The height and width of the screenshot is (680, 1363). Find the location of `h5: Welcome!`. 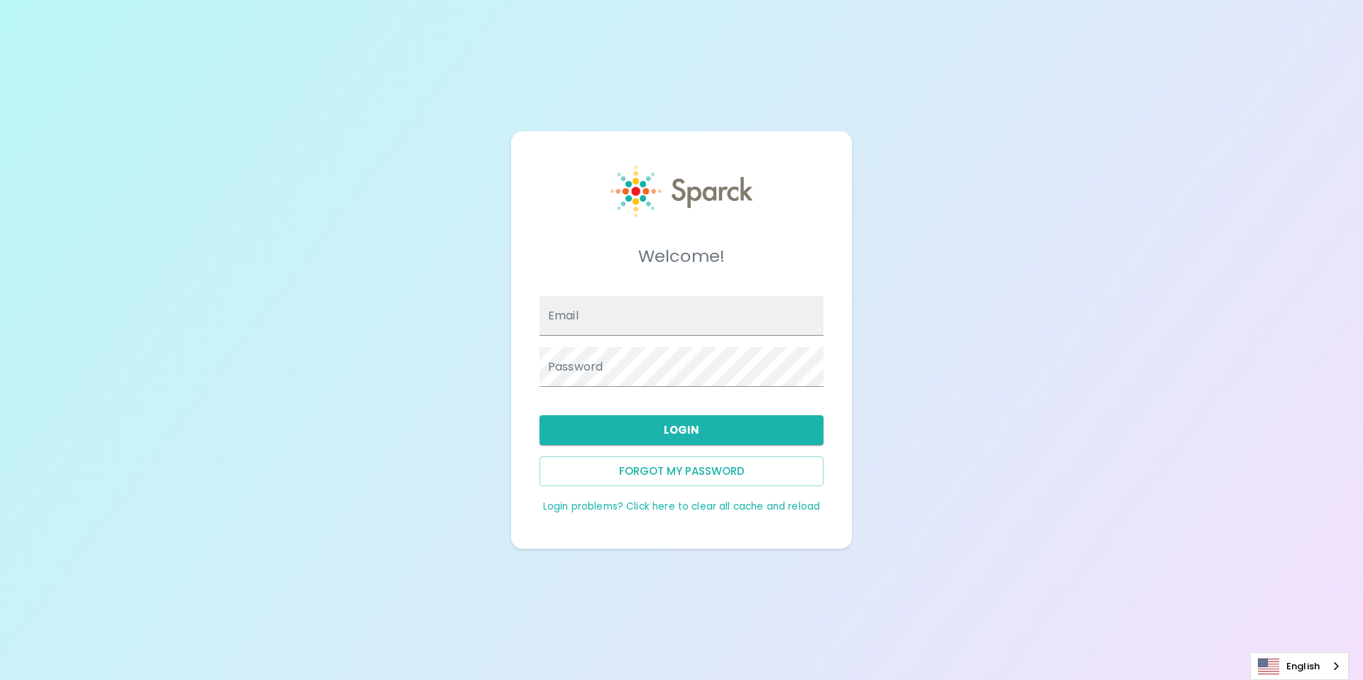

h5: Welcome! is located at coordinates (681, 256).